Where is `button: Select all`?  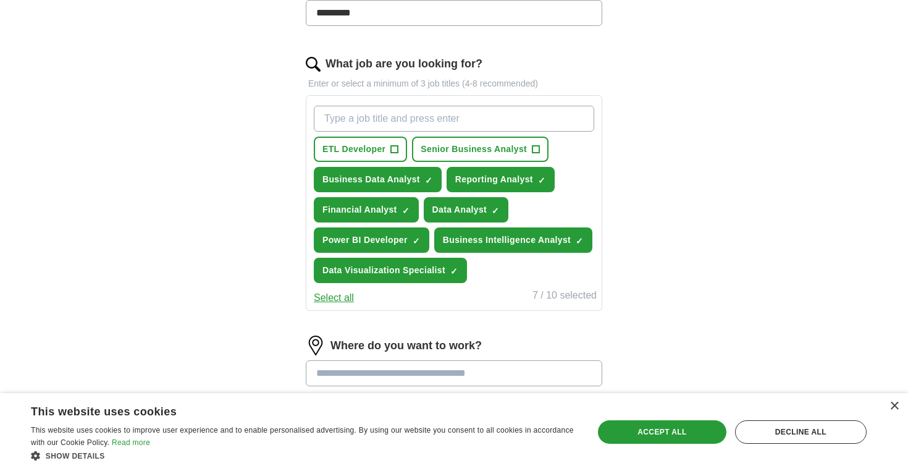
button: Select all is located at coordinates (333, 298).